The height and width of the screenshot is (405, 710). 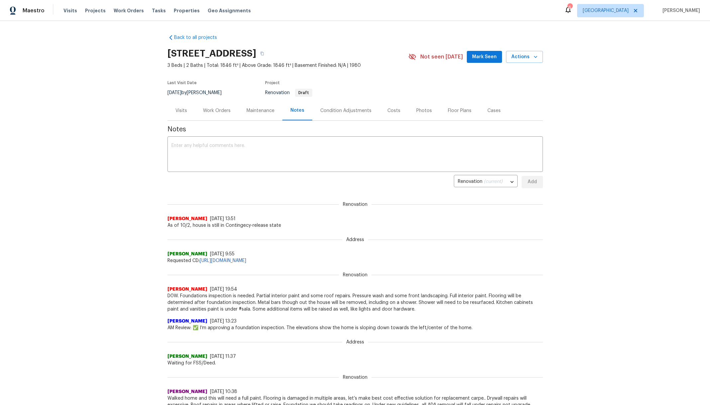 I want to click on span: Tasks, so click(x=159, y=11).